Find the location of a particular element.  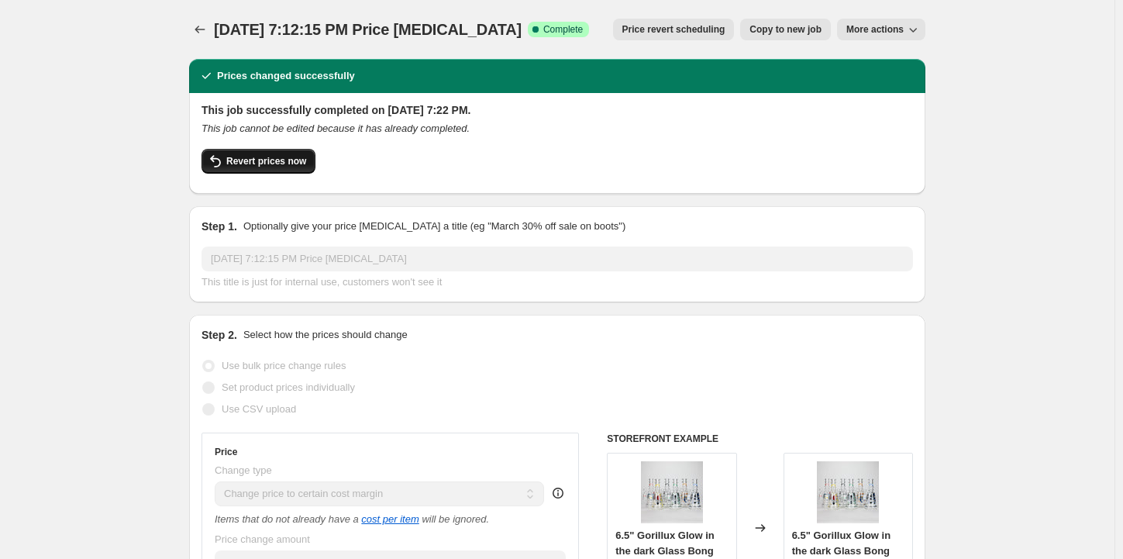

button: Price change jobs is located at coordinates (200, 29).